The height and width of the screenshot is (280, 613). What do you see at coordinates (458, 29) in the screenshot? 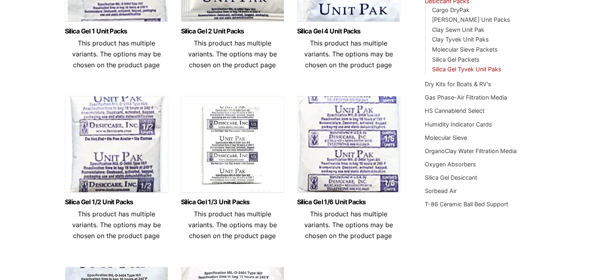
I see `a: Clay Sewn Unit Pak` at bounding box center [458, 29].